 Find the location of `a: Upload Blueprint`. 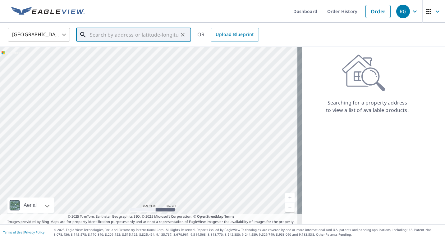

a: Upload Blueprint is located at coordinates (234, 35).